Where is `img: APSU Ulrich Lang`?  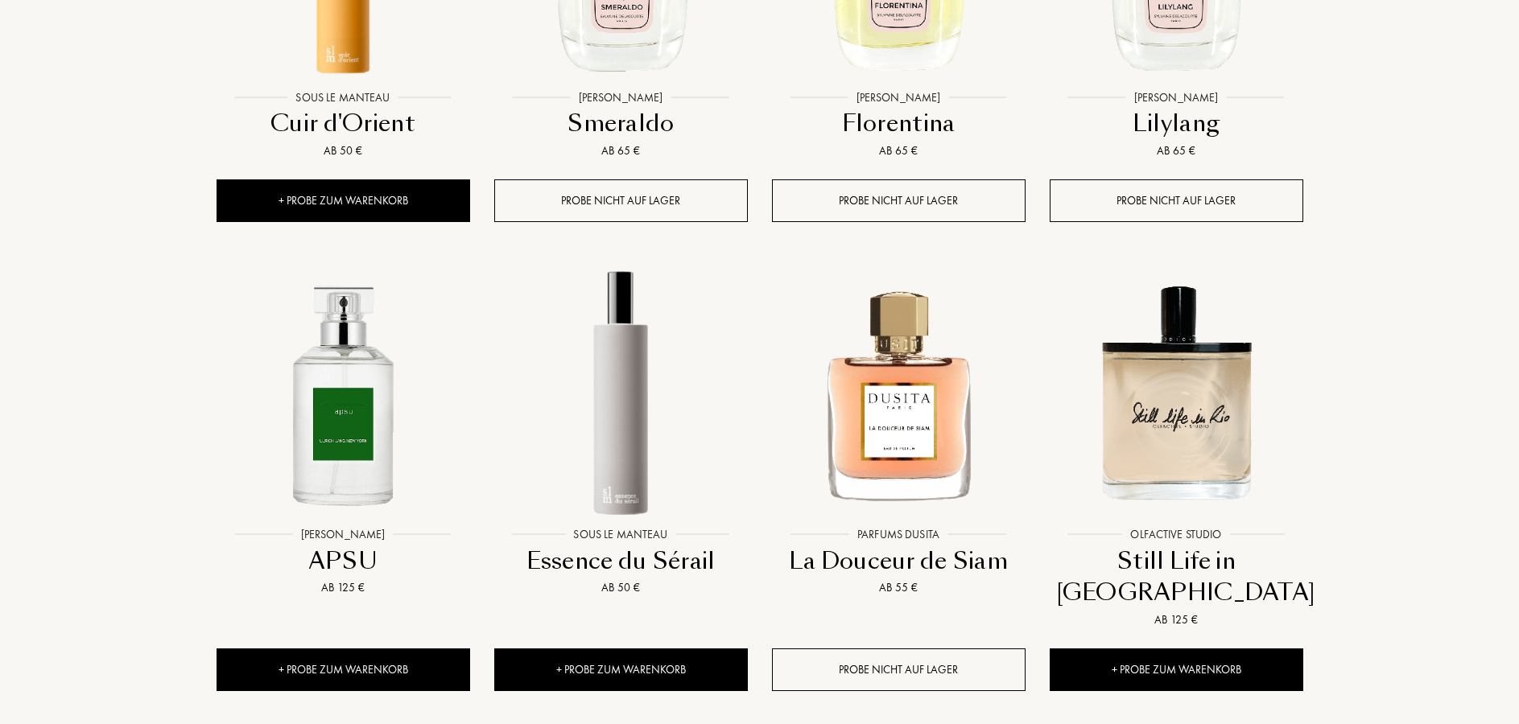
img: APSU Ulrich Lang is located at coordinates (343, 393).